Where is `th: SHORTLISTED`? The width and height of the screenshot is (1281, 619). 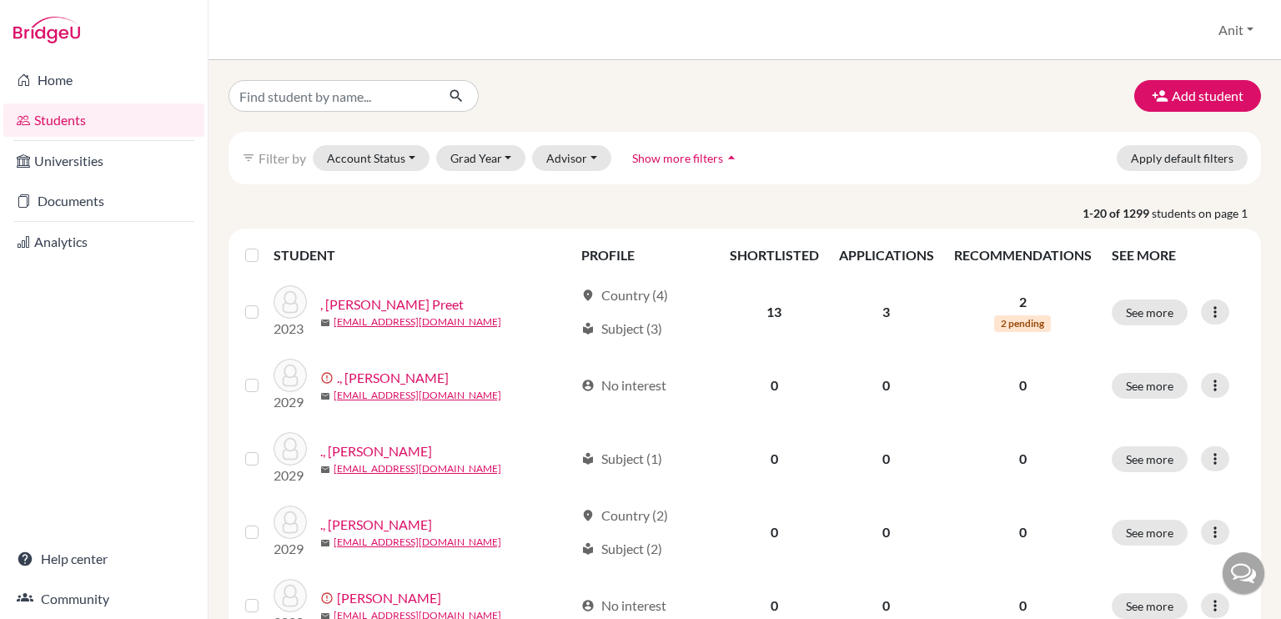
th: SHORTLISTED is located at coordinates (774, 255).